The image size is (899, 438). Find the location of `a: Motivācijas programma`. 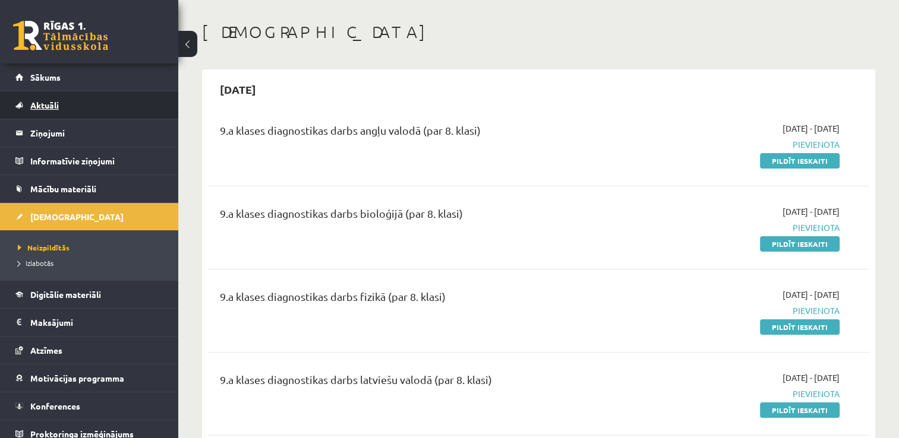

a: Motivācijas programma is located at coordinates (89, 378).